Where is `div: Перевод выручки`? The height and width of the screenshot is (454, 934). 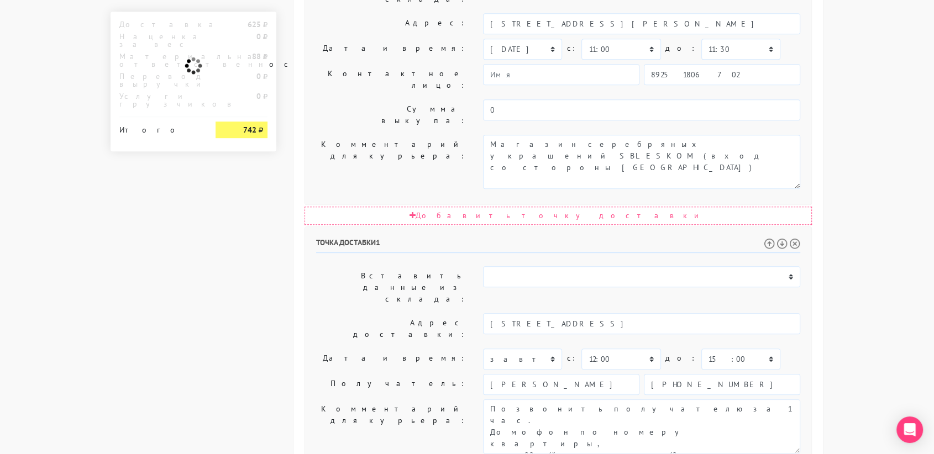
div: Перевод выручки is located at coordinates (159, 80).